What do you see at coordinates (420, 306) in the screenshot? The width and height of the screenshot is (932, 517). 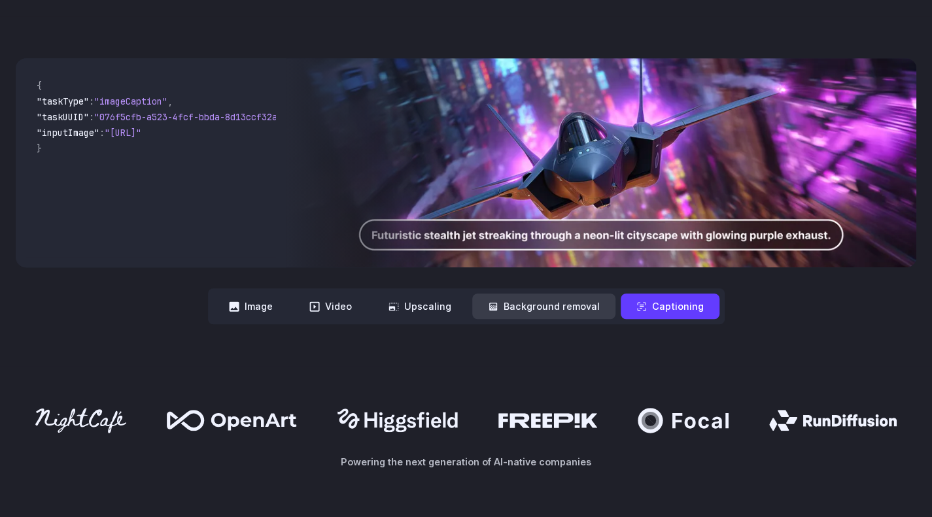 I see `button: Upscaling` at bounding box center [420, 306].